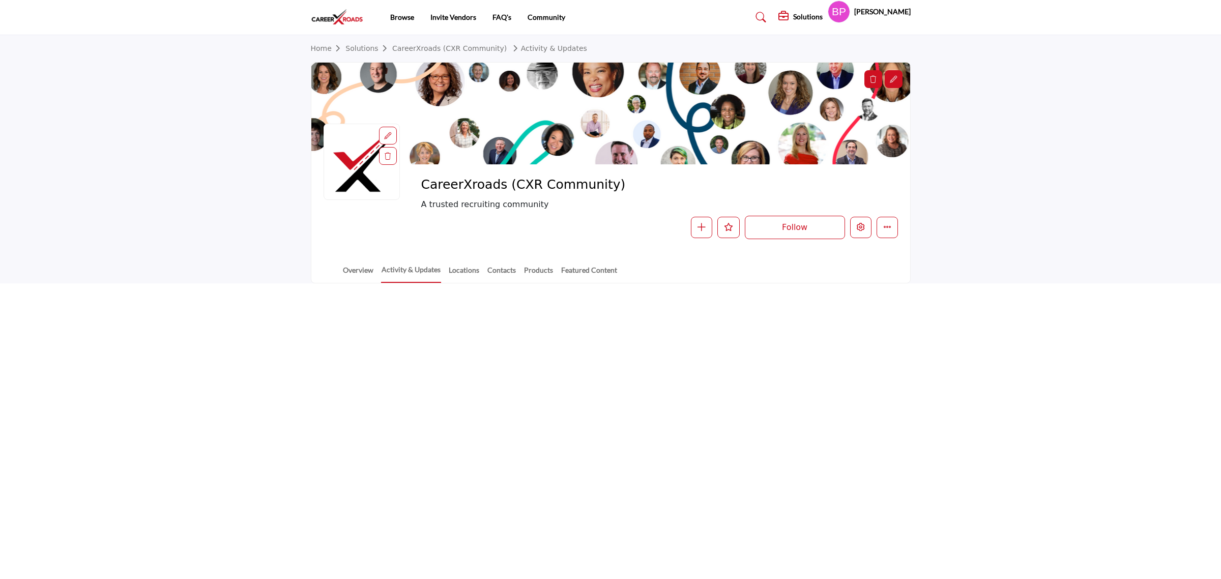 The width and height of the screenshot is (1221, 579). I want to click on a: CareerXroads (CXR Community), so click(449, 48).